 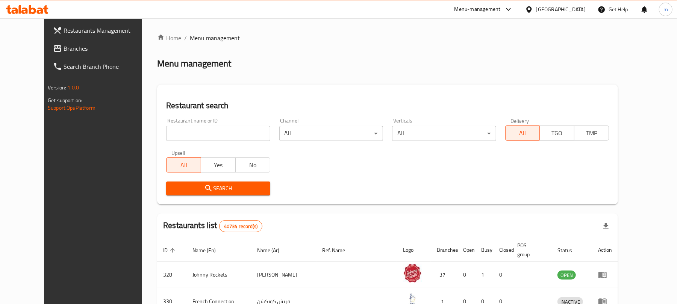 What do you see at coordinates (107, 67) in the screenshot?
I see `span: Search Branch Phone` at bounding box center [107, 67].